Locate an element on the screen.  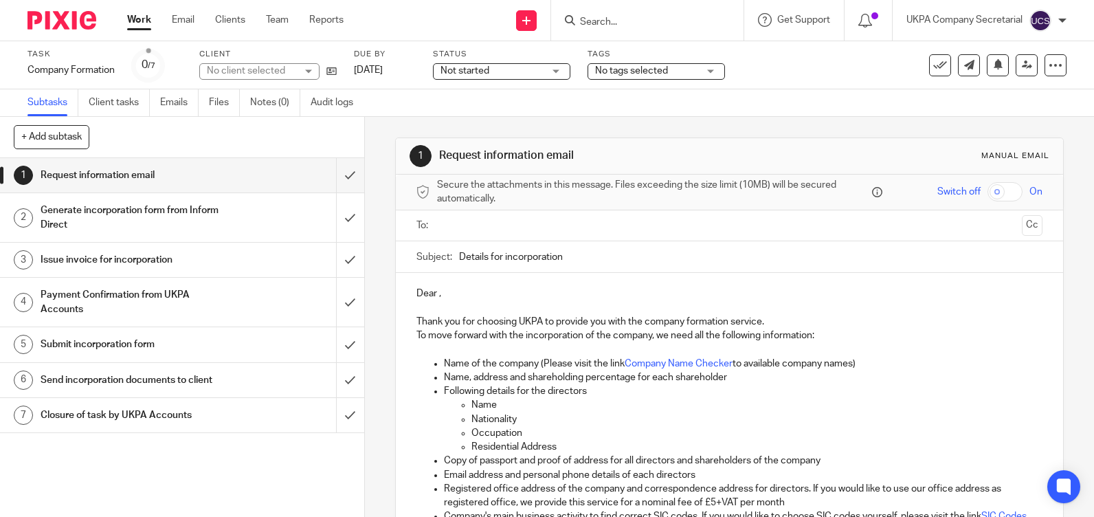
p: Name, address and shareholding percentage for each shareholder is located at coordinates (743, 377).